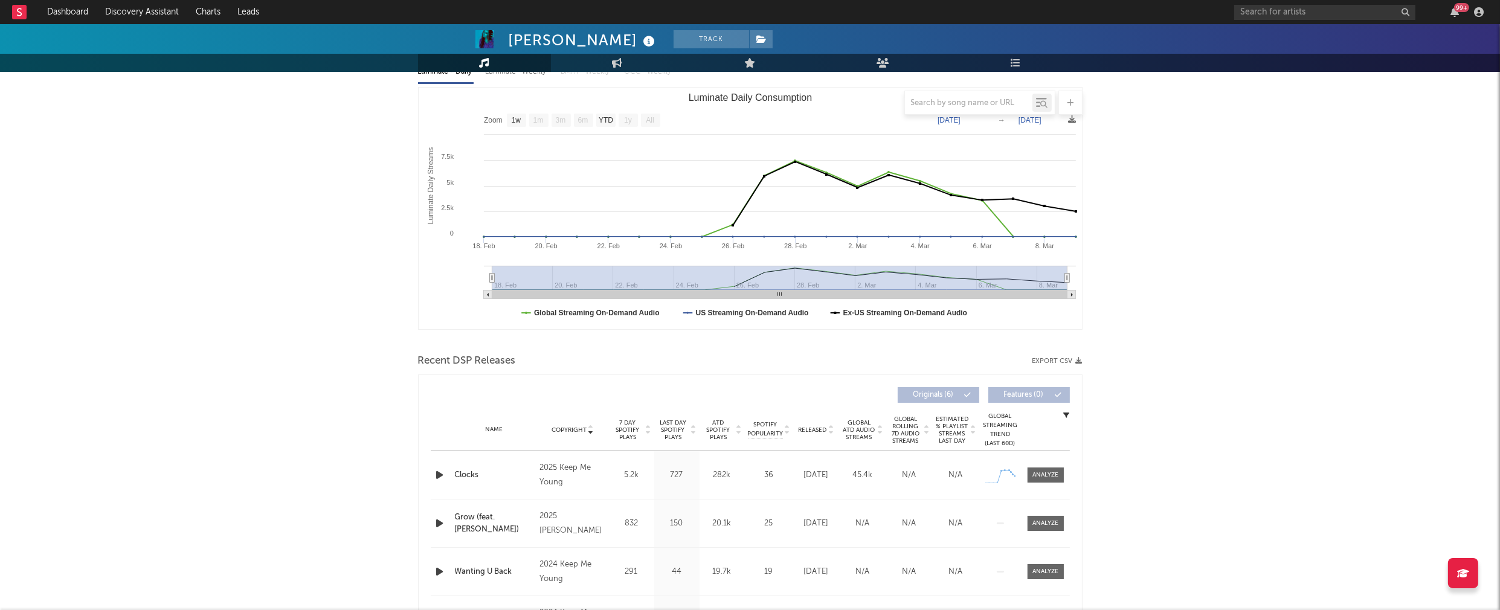 This screenshot has height=610, width=1500. I want to click on svg: Luminate Daily Consumption, so click(751, 208).